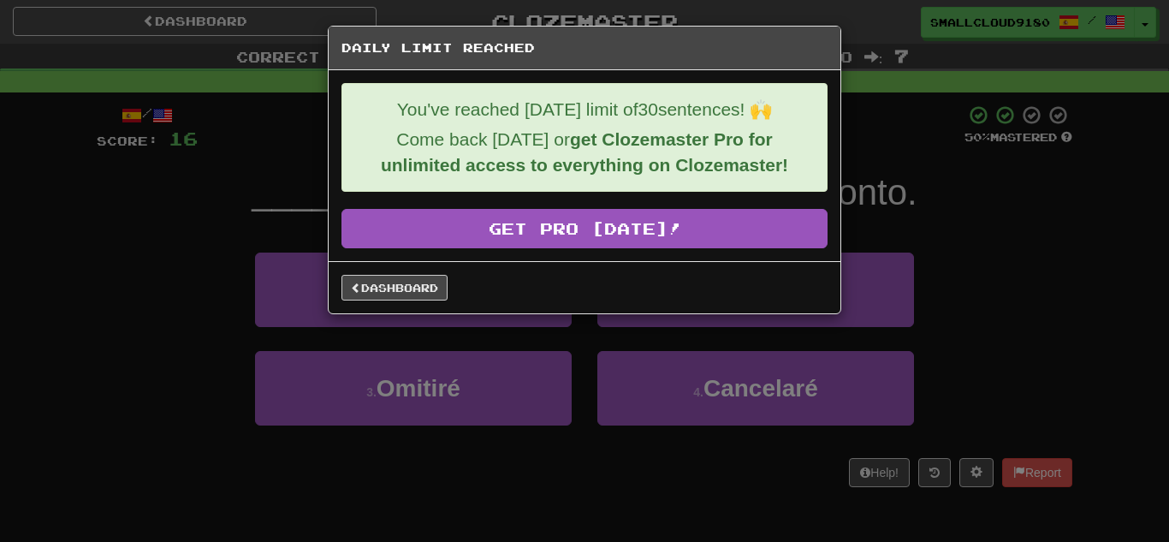 The width and height of the screenshot is (1169, 542). What do you see at coordinates (395, 288) in the screenshot?
I see `a: Dashboard` at bounding box center [395, 288].